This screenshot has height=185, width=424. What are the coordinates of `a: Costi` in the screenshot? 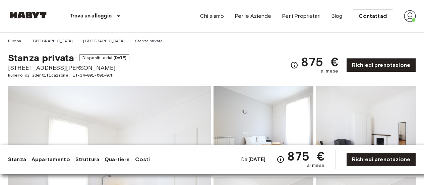 It's located at (143, 159).